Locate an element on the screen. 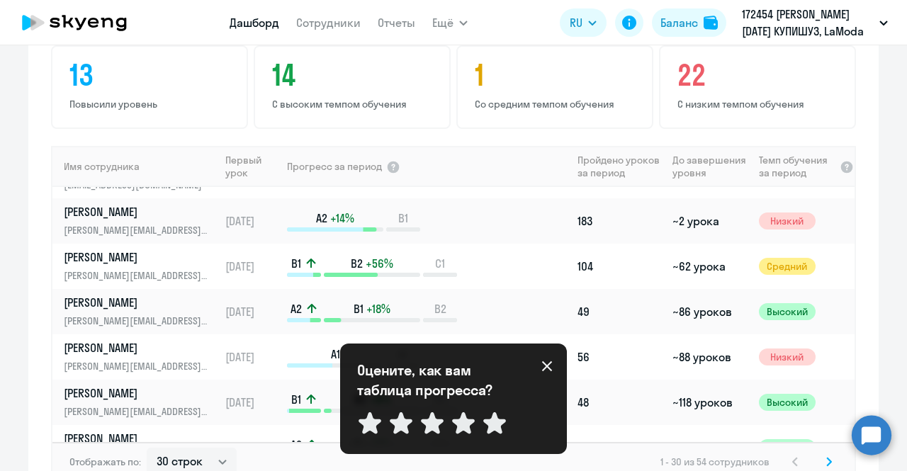  img: balance is located at coordinates (711, 23).